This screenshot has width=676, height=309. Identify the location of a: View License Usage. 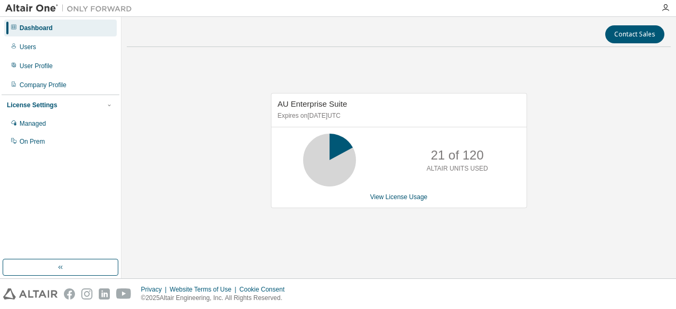
(399, 197).